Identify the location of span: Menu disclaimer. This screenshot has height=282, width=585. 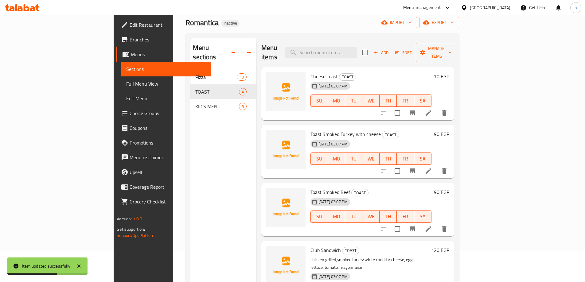
(168, 157).